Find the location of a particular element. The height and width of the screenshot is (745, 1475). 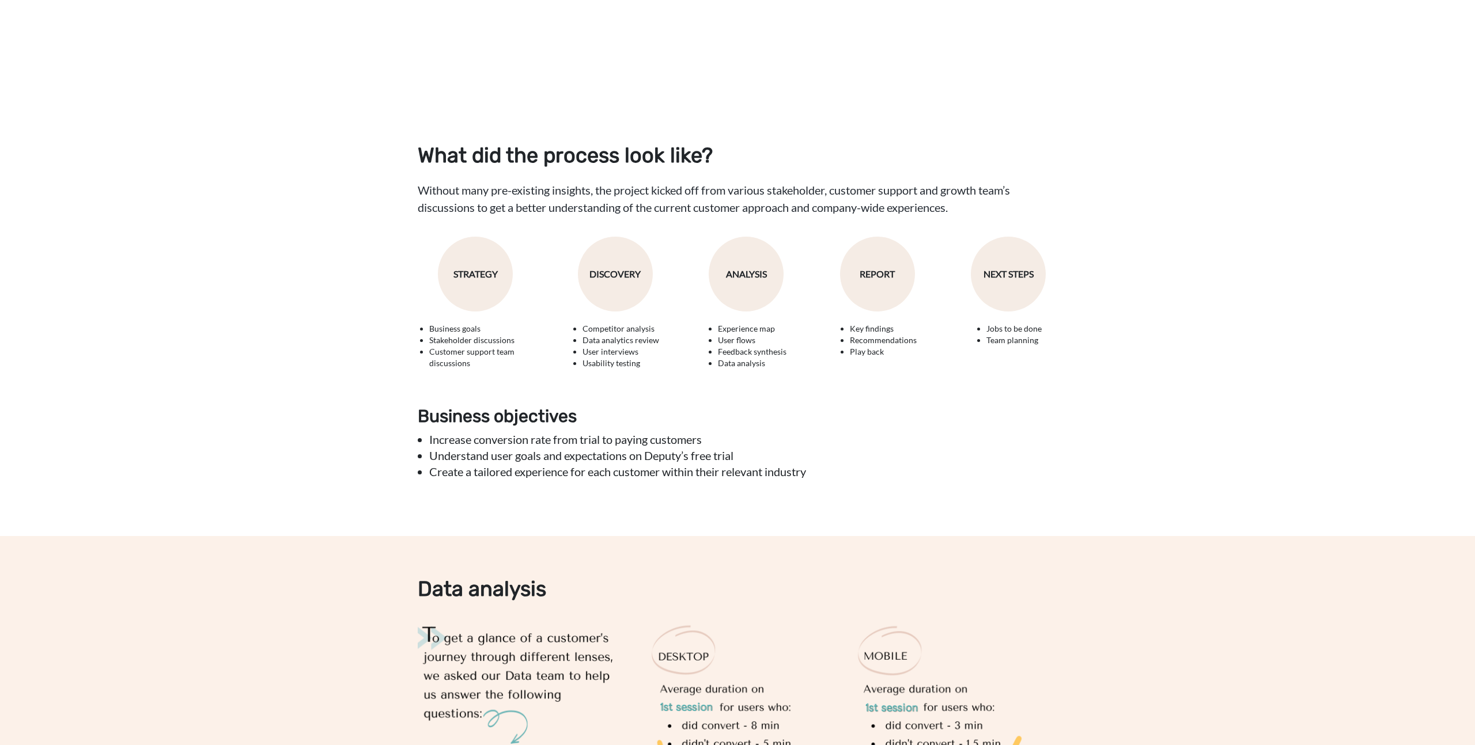

li: Create a tailored experience for each customer within their relevant industry is located at coordinates (743, 472).